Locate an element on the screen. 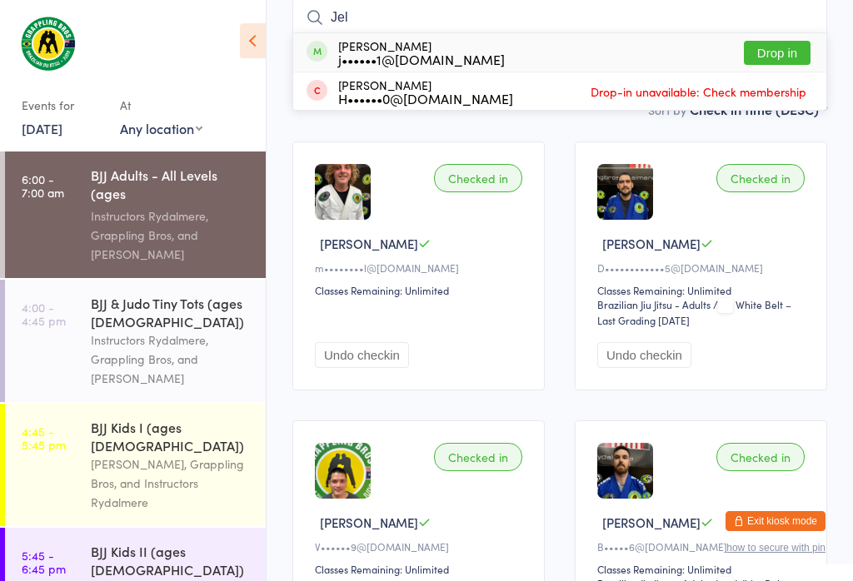 Image resolution: width=853 pixels, height=581 pixels. img: image1739131668.png is located at coordinates (342, 192).